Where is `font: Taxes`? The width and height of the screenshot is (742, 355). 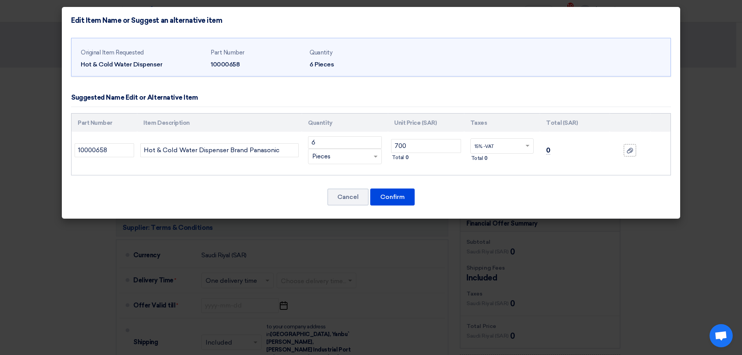 font: Taxes is located at coordinates (479, 123).